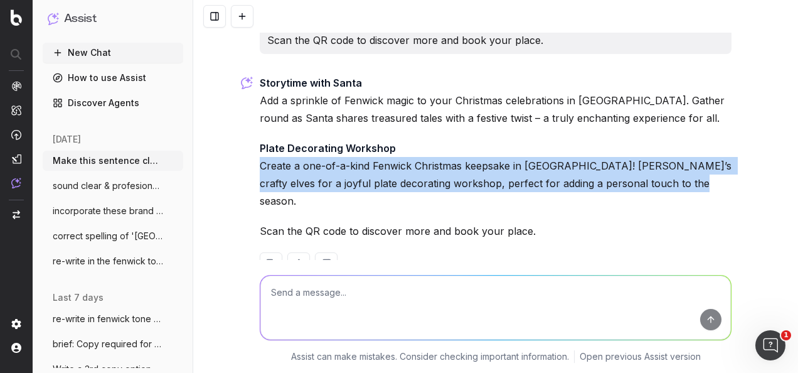 This screenshot has height=373, width=798. Describe the element at coordinates (247, 83) in the screenshot. I see `img: Botify assist logo` at that location.